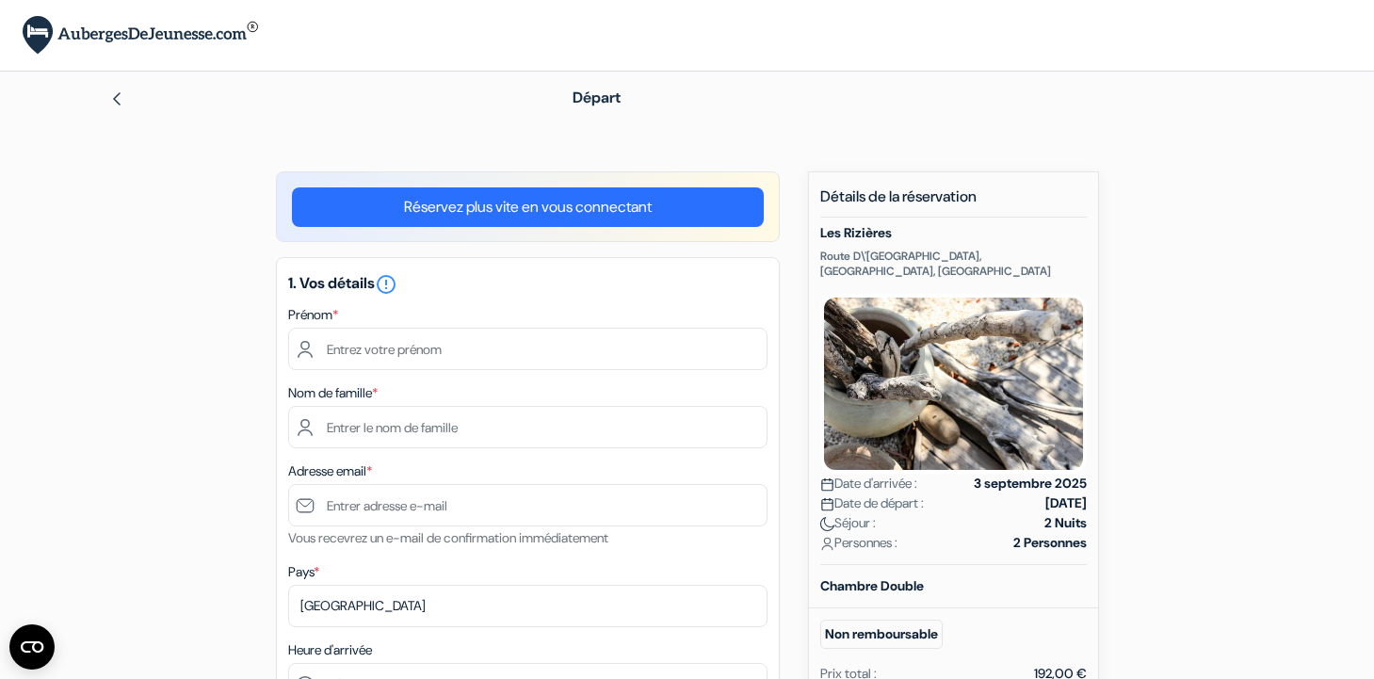 This screenshot has width=1374, height=679. What do you see at coordinates (32, 647) in the screenshot?
I see `button: Ouvrir le widget CMP` at bounding box center [32, 647].